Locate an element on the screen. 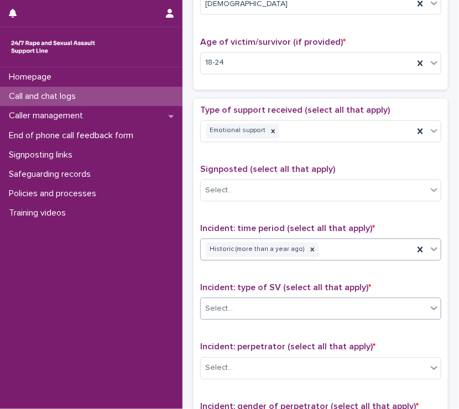  p: End of phone call feedback form is located at coordinates (73, 135).